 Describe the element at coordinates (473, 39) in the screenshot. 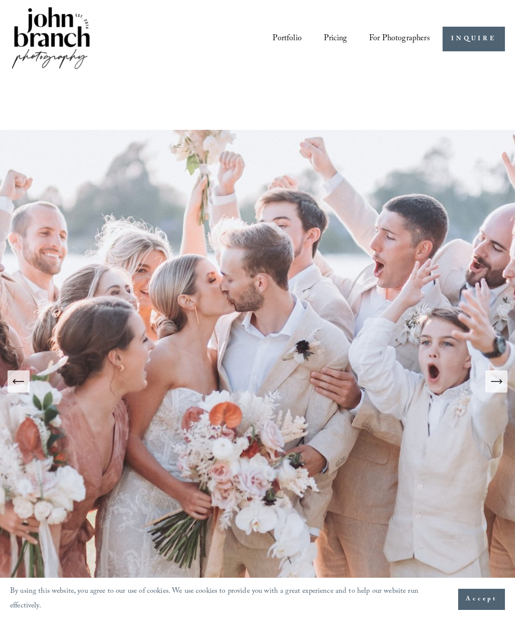

I see `a: INQUIRE` at that location.